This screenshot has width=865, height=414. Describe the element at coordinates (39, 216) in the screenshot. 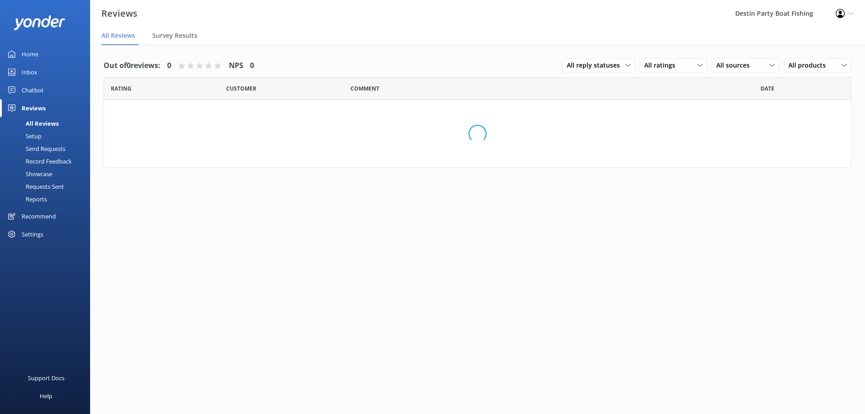

I see `div: Recommend` at that location.